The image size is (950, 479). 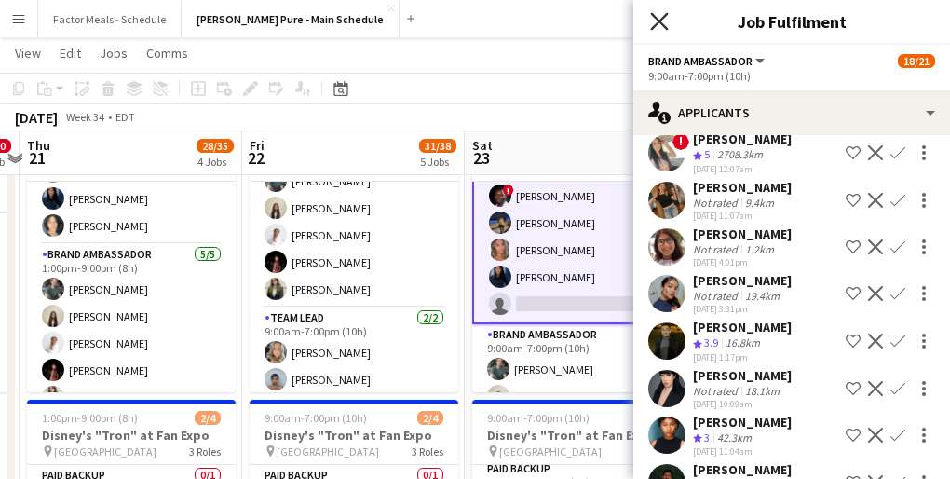 I want to click on span: 21, so click(x=37, y=157).